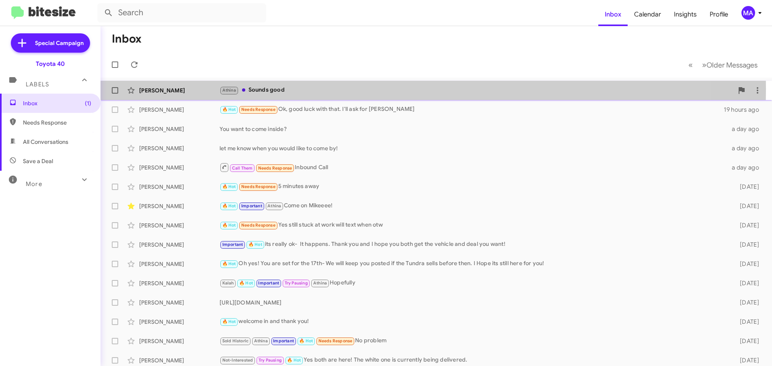 The width and height of the screenshot is (772, 366). Describe the element at coordinates (45, 142) in the screenshot. I see `span: All Conversations` at that location.